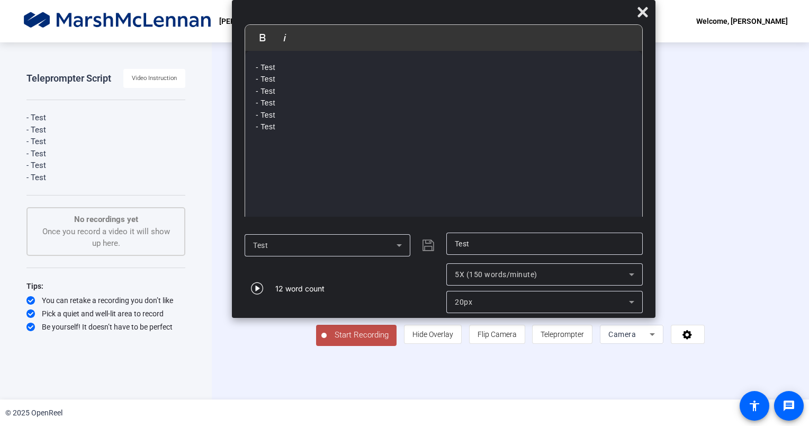  What do you see at coordinates (263, 38) in the screenshot?
I see `button: Bold (Ctrl+B)` at bounding box center [263, 38].